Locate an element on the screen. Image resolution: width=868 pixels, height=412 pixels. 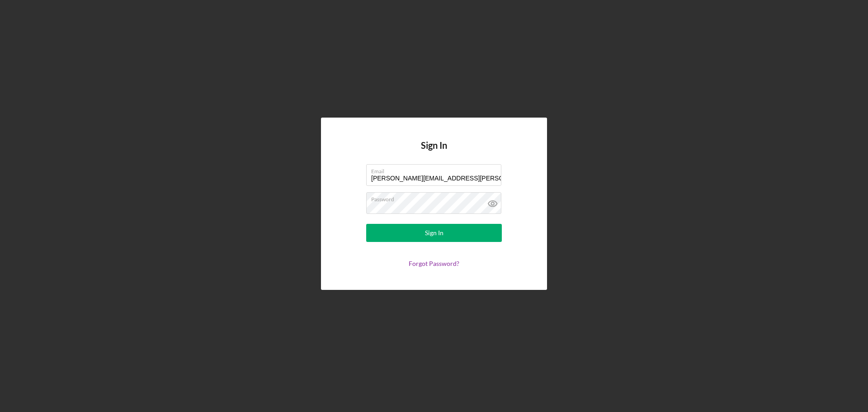
div: Sign In is located at coordinates (434, 233).